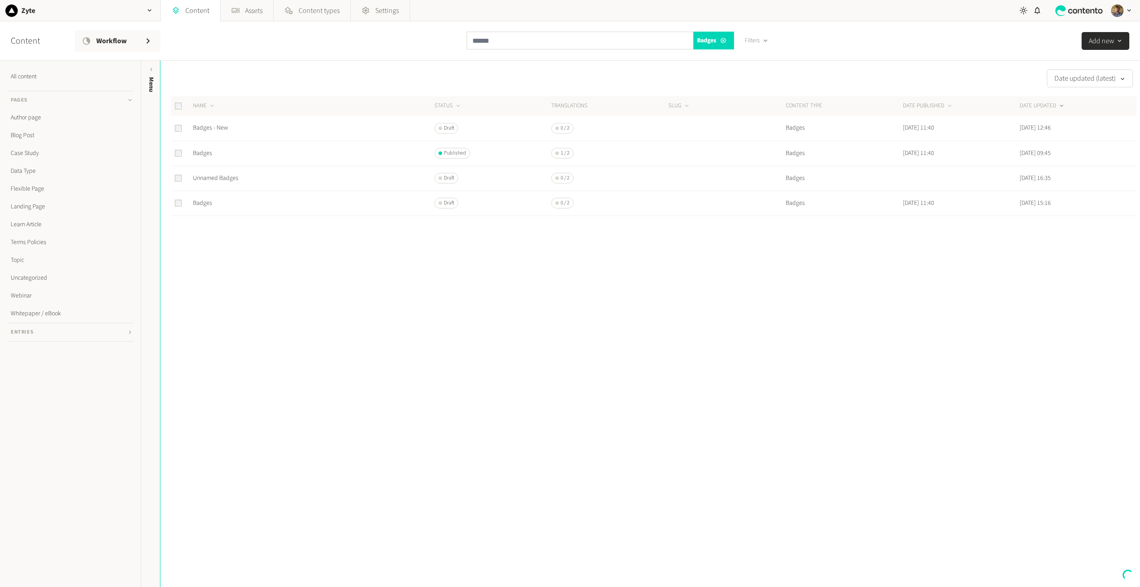 The width and height of the screenshot is (1140, 587). What do you see at coordinates (36, 41) in the screenshot?
I see `h2: Content` at bounding box center [36, 41].